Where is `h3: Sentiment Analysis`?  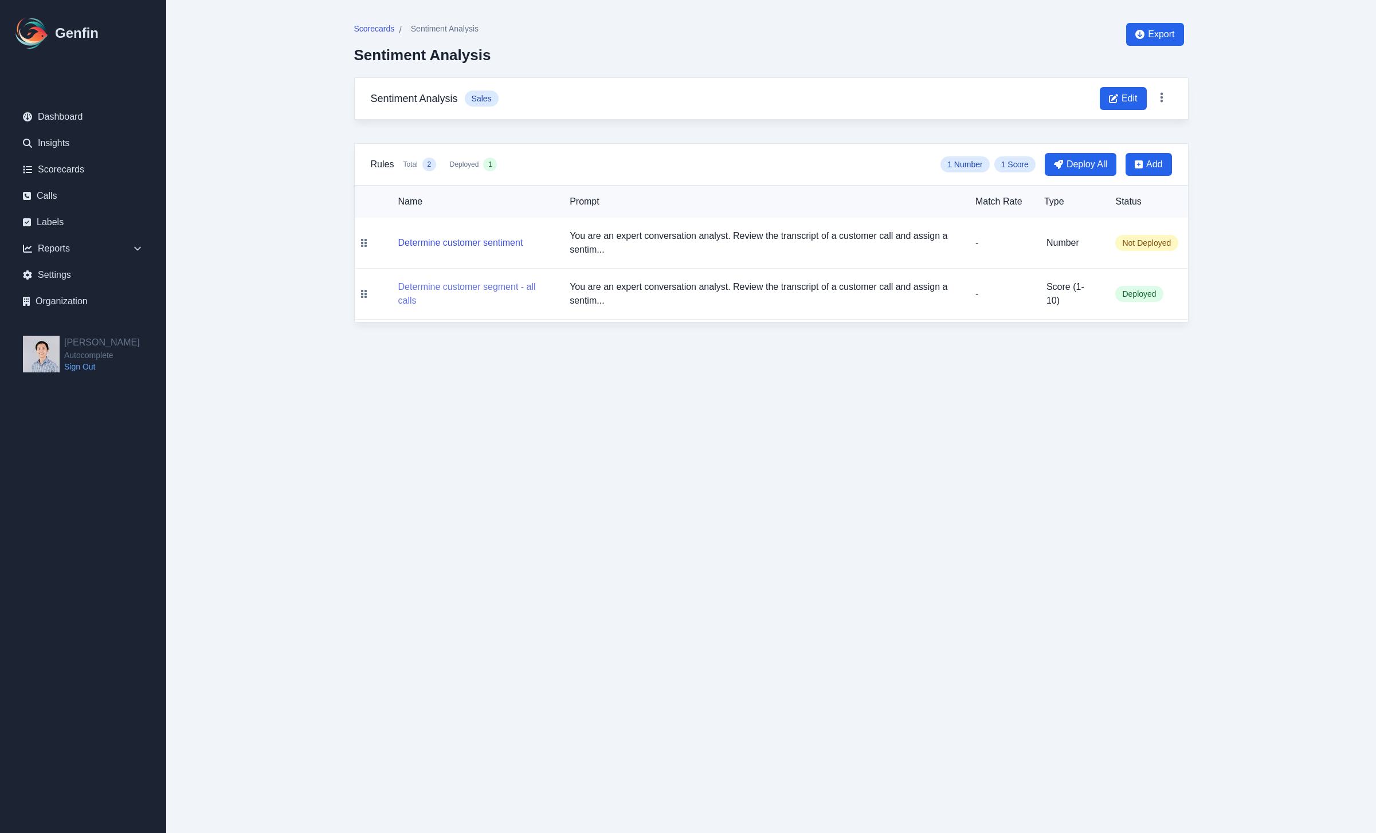 h3: Sentiment Analysis is located at coordinates (414, 99).